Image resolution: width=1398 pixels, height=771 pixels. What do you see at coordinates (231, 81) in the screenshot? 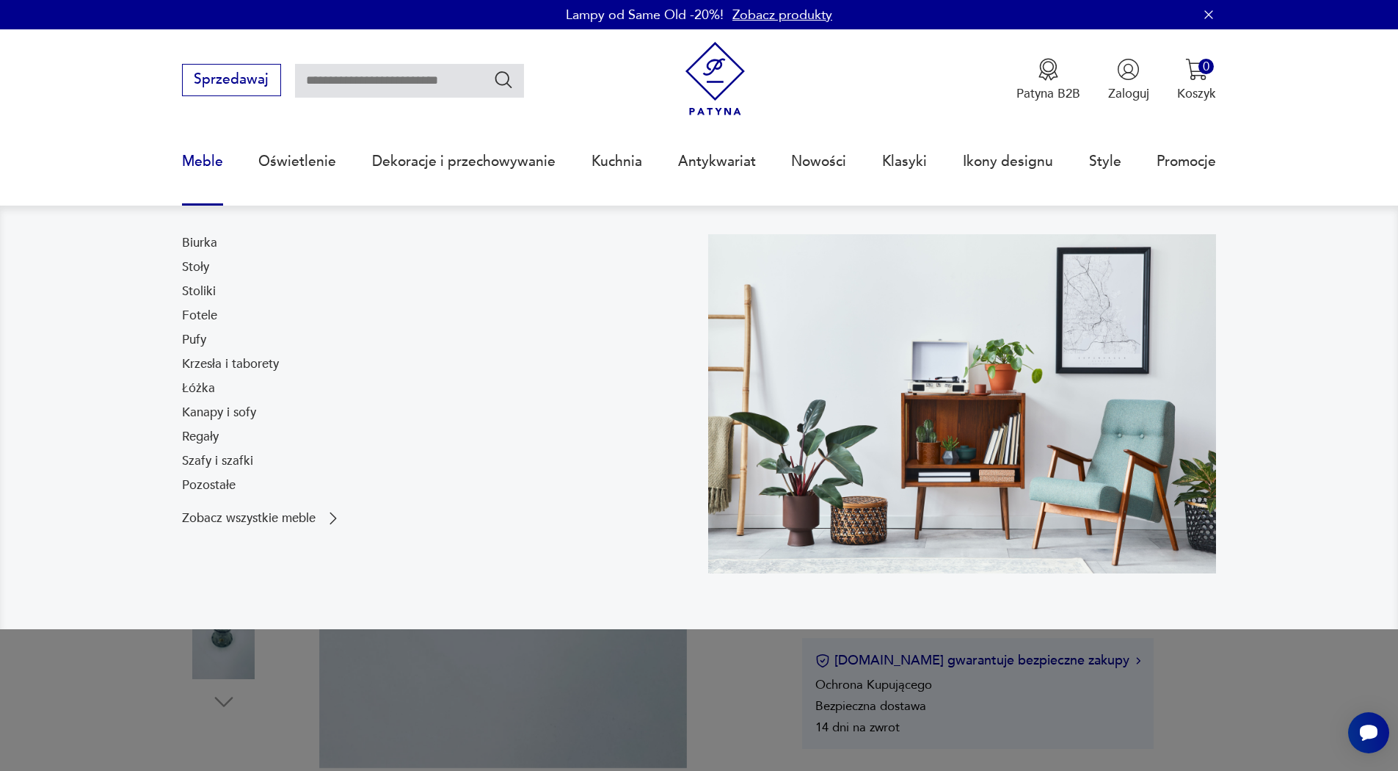
I see `a: Sprzedawaj` at bounding box center [231, 81].